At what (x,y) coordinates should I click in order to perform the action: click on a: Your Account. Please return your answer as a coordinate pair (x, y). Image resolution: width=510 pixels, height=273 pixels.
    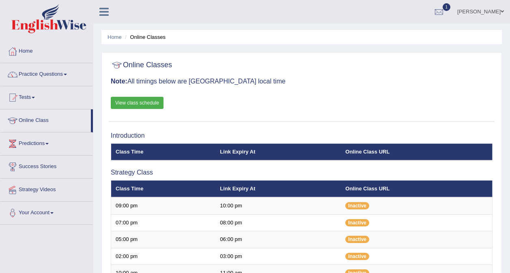
    Looking at the image, I should click on (47, 212).